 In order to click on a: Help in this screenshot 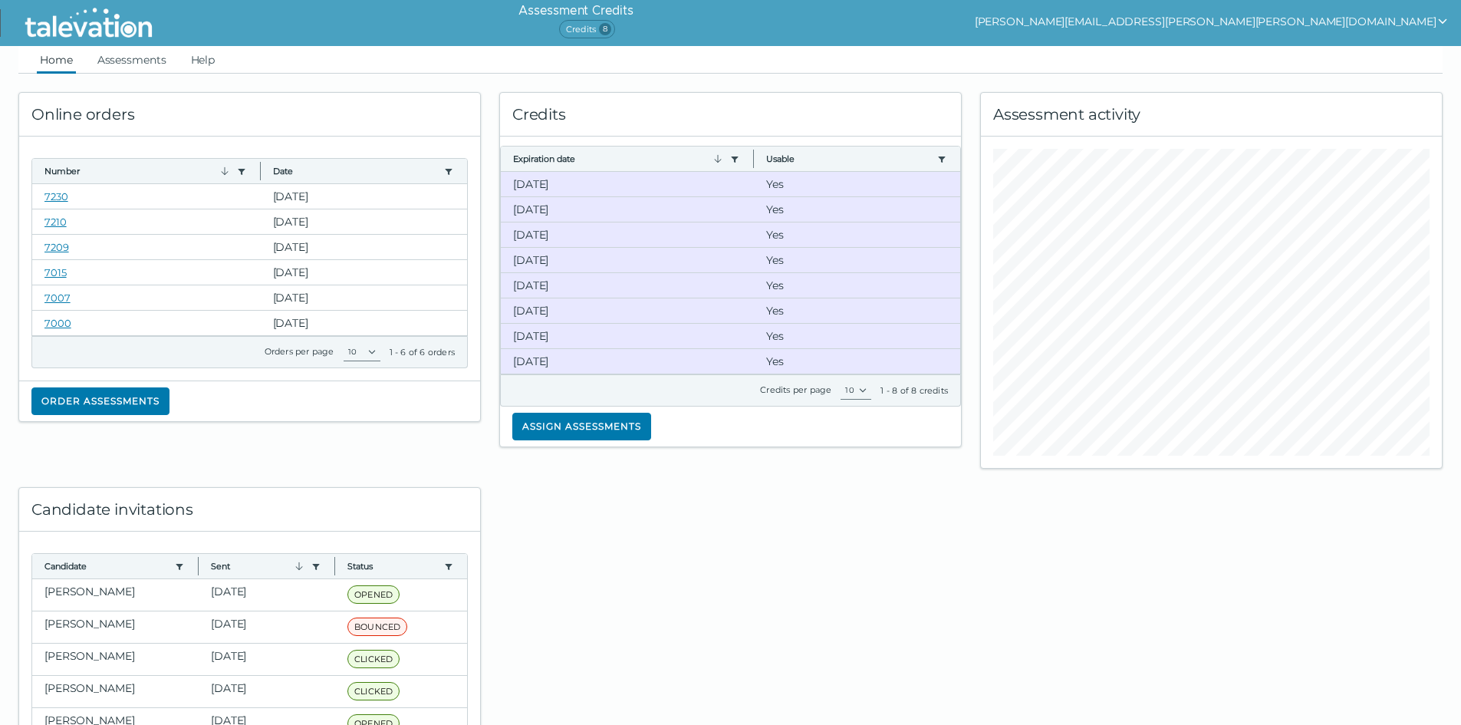, I will do `click(203, 60)`.